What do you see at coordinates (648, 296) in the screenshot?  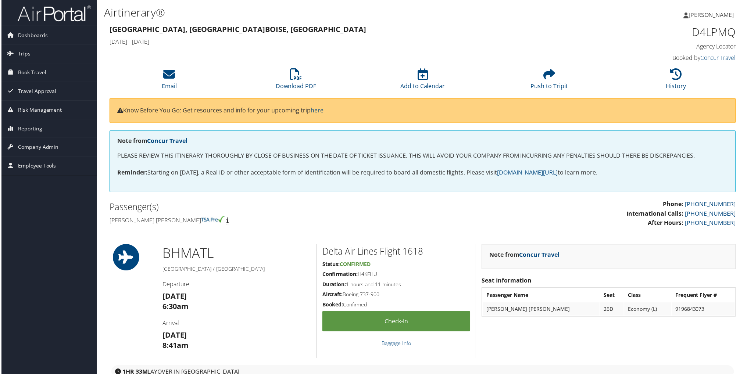 I see `th: Class` at bounding box center [648, 296].